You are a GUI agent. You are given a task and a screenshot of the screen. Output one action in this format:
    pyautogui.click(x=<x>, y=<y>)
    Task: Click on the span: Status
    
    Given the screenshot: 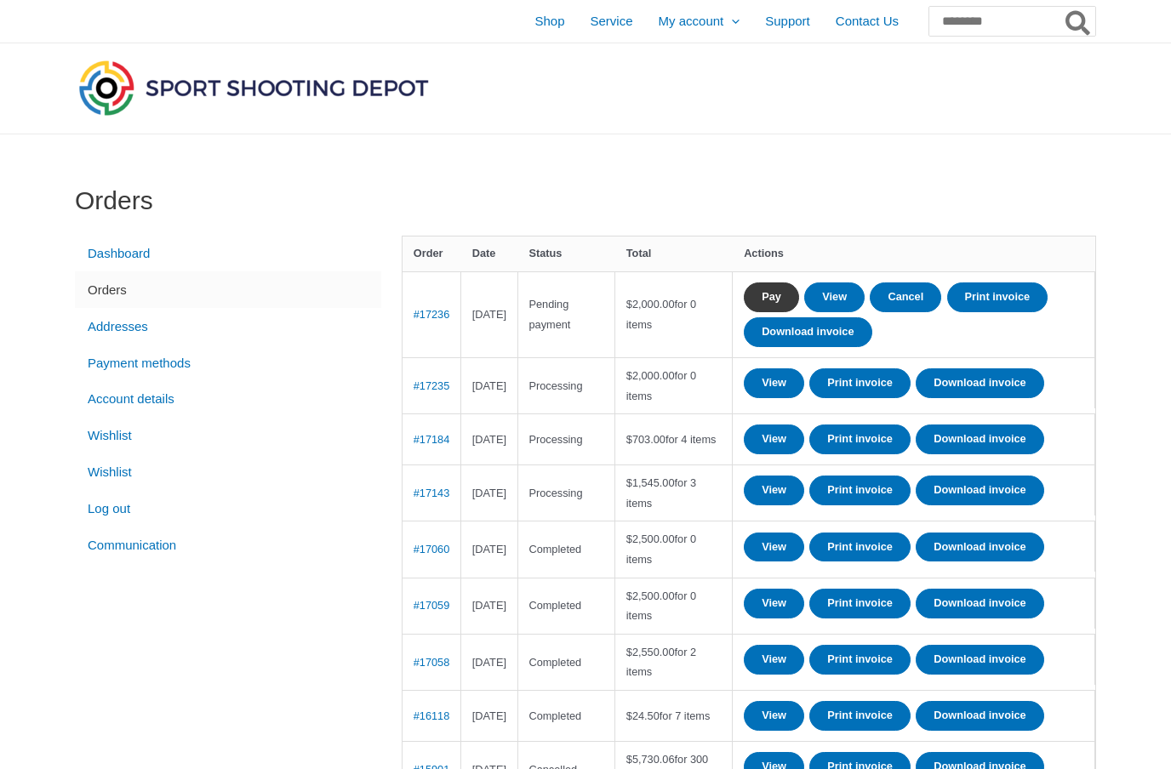 What is the action you would take?
    pyautogui.click(x=545, y=253)
    